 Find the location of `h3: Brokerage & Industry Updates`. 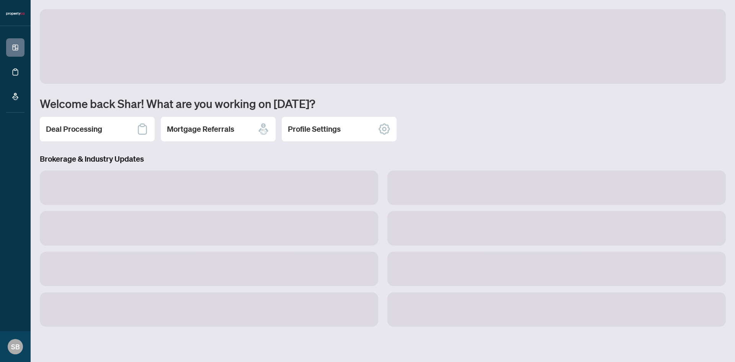

h3: Brokerage & Industry Updates is located at coordinates (383, 159).